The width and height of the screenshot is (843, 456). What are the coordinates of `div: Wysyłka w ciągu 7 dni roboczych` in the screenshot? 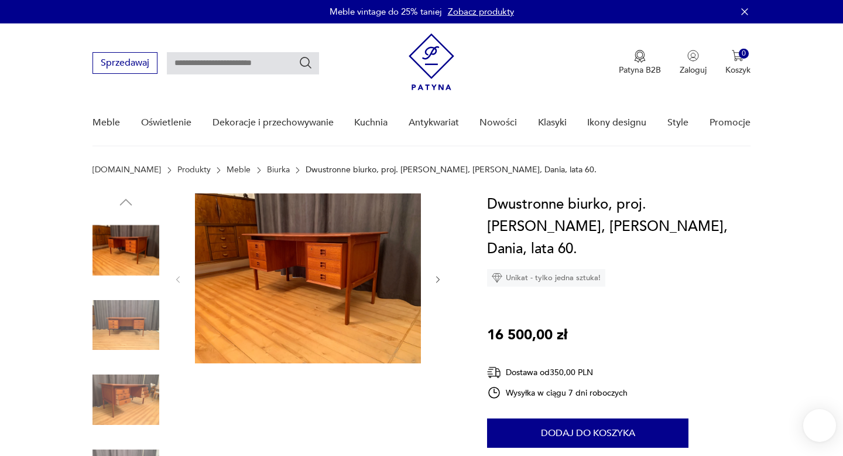 It's located at (558, 392).